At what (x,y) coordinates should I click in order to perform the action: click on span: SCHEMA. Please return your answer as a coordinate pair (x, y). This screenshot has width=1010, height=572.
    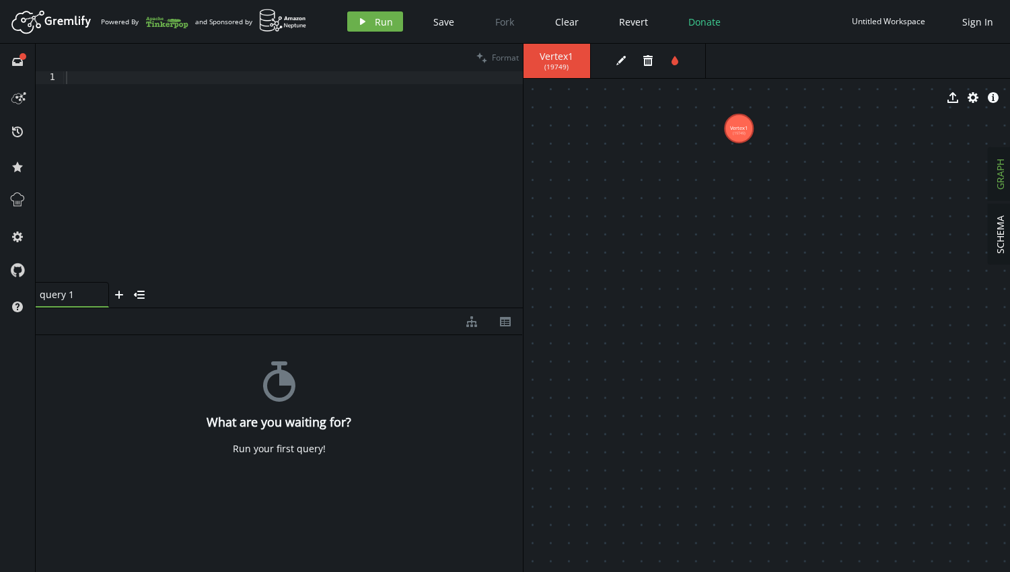
    Looking at the image, I should click on (1000, 234).